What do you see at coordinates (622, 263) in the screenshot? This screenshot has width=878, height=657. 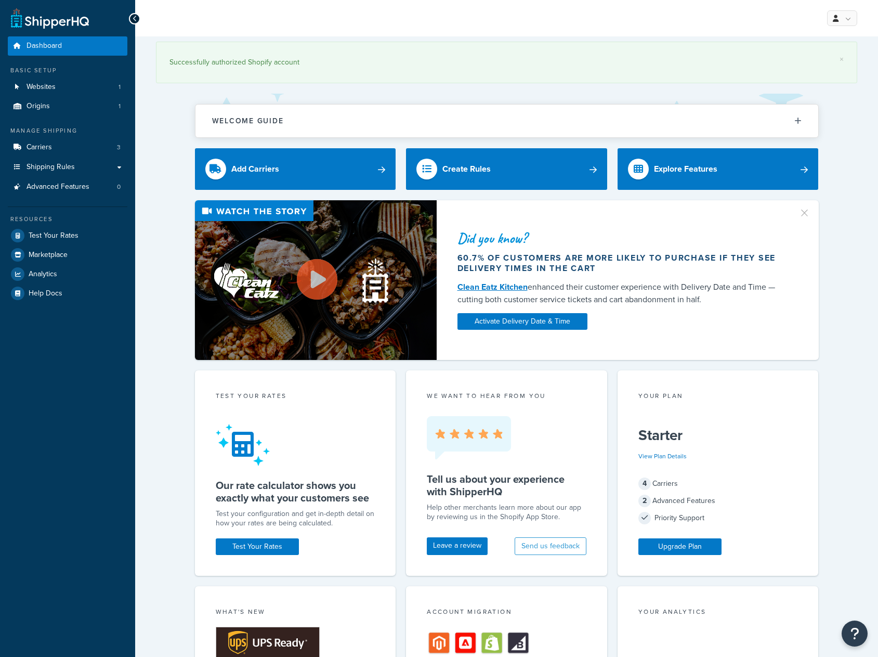 I see `div: 60.7% of customers are more likely to purchase if they see delivery times in the cart` at bounding box center [622, 263].